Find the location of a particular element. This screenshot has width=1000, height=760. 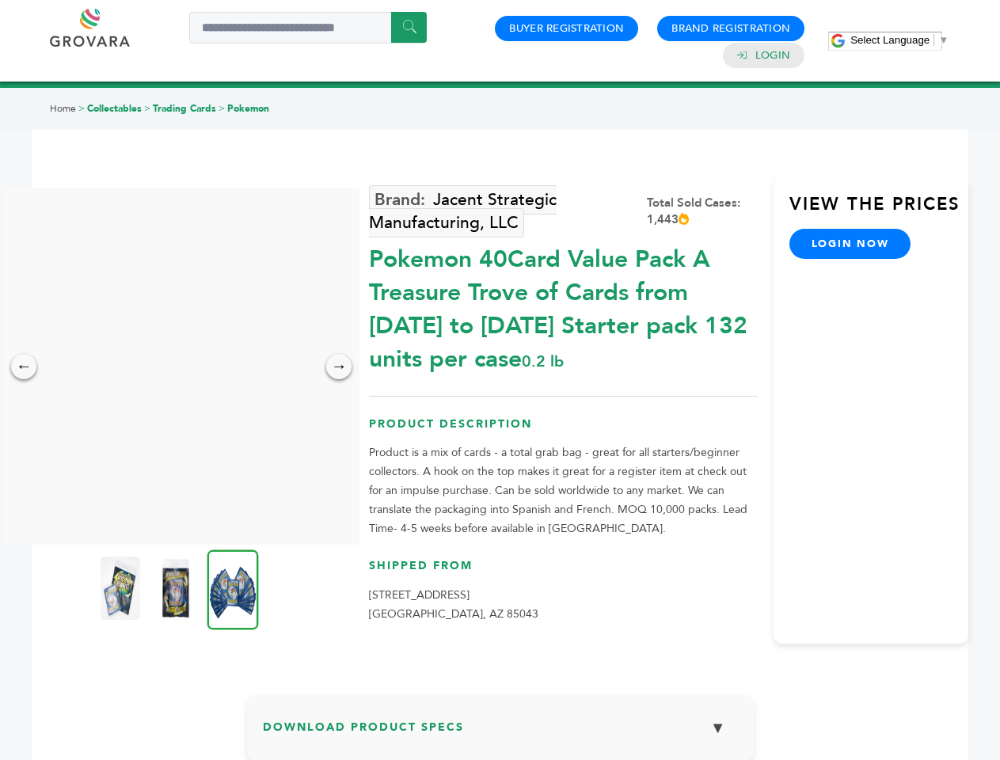

a: Jacent Strategic Manufacturing, LLC is located at coordinates (462, 211).